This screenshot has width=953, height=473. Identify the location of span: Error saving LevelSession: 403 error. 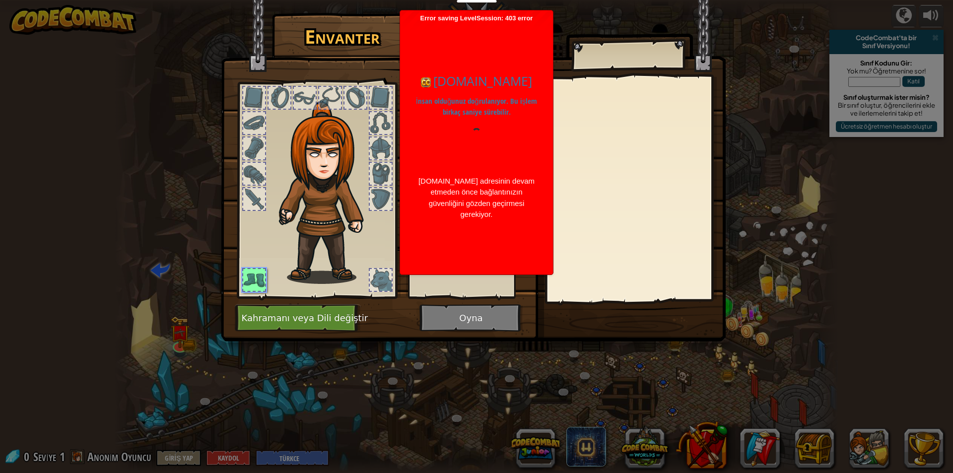
(476, 142).